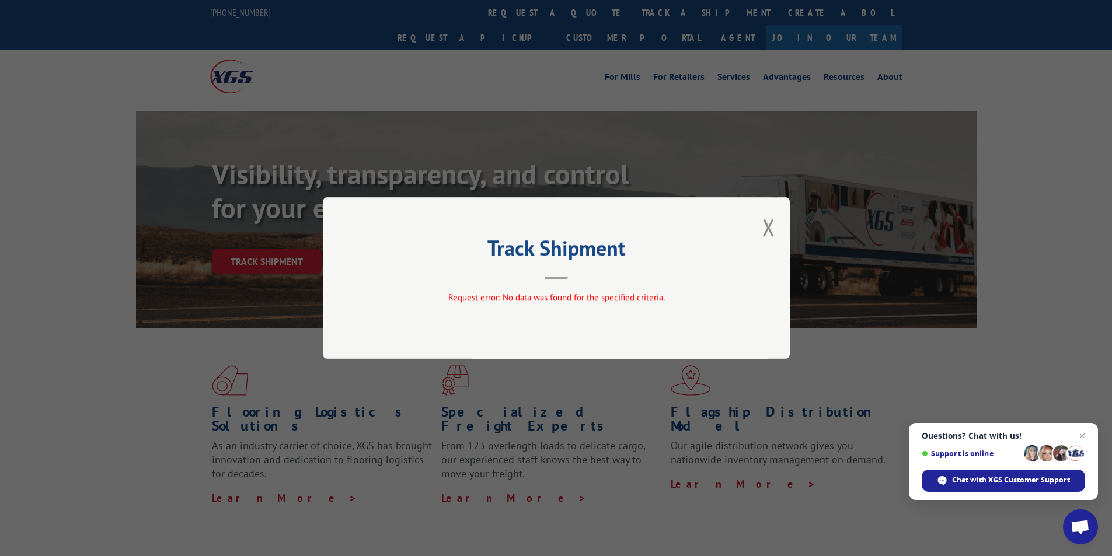  What do you see at coordinates (1003, 436) in the screenshot?
I see `span: Questions? Chat with us!` at bounding box center [1003, 436].